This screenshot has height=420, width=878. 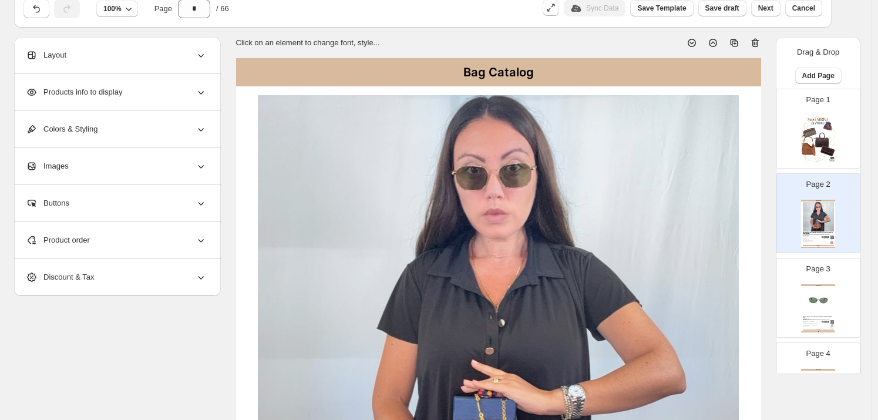 I want to click on div: Shoulder Bags, so click(x=812, y=241).